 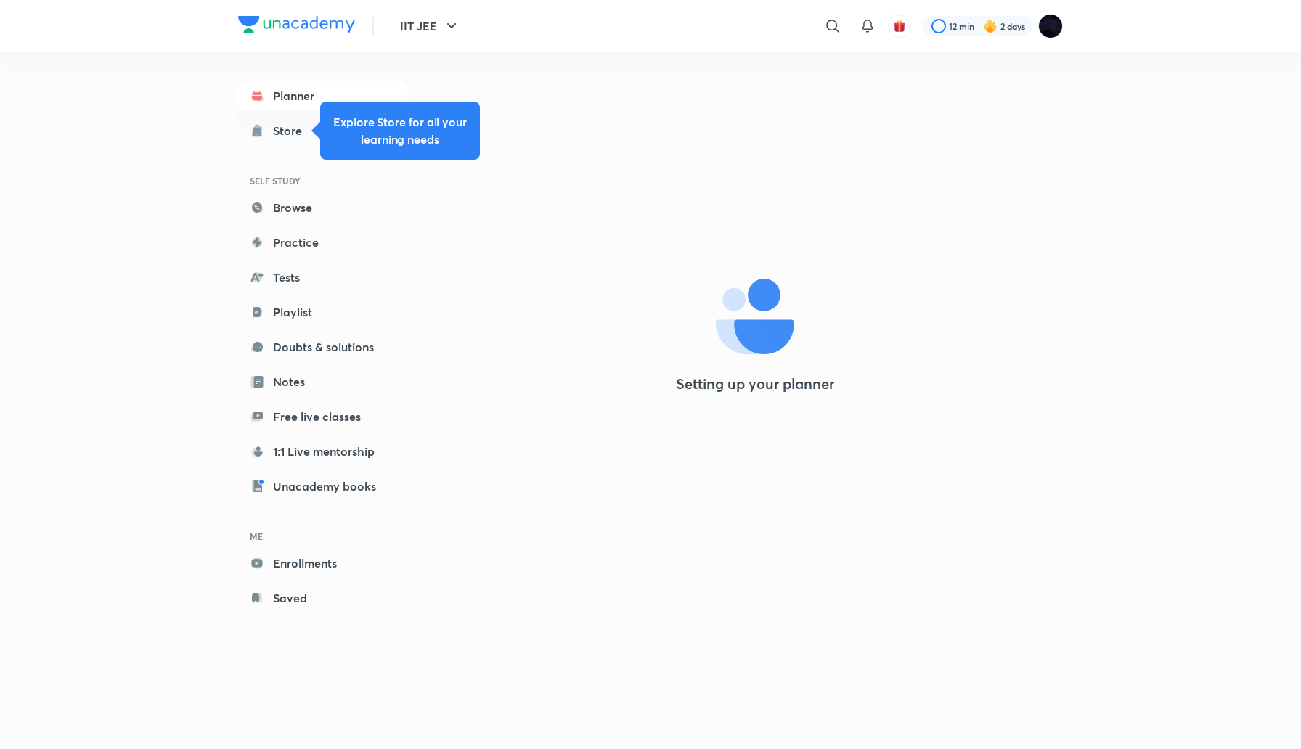 What do you see at coordinates (400, 131) in the screenshot?
I see `h5: Explore Store for all your learning needs` at bounding box center [400, 131].